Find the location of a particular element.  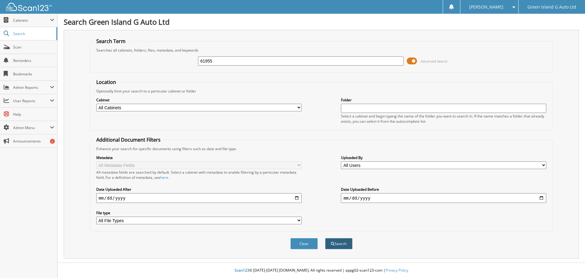

span: Admin Reports is located at coordinates (31, 87).